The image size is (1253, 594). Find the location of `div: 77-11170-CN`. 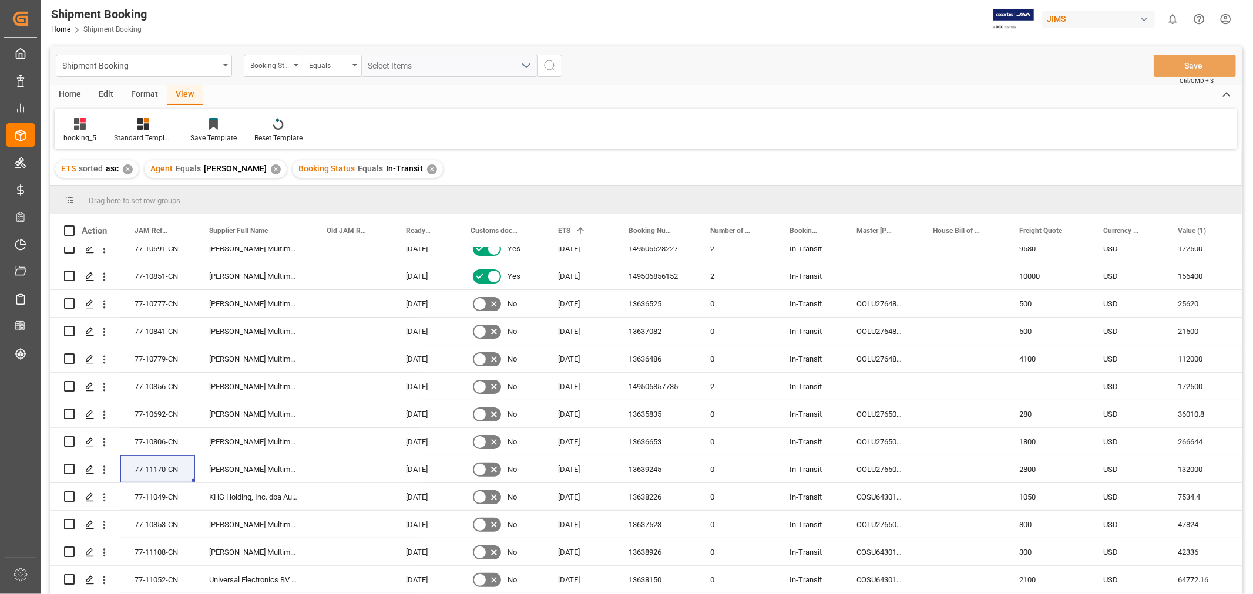

div: 77-11170-CN is located at coordinates (157, 469).